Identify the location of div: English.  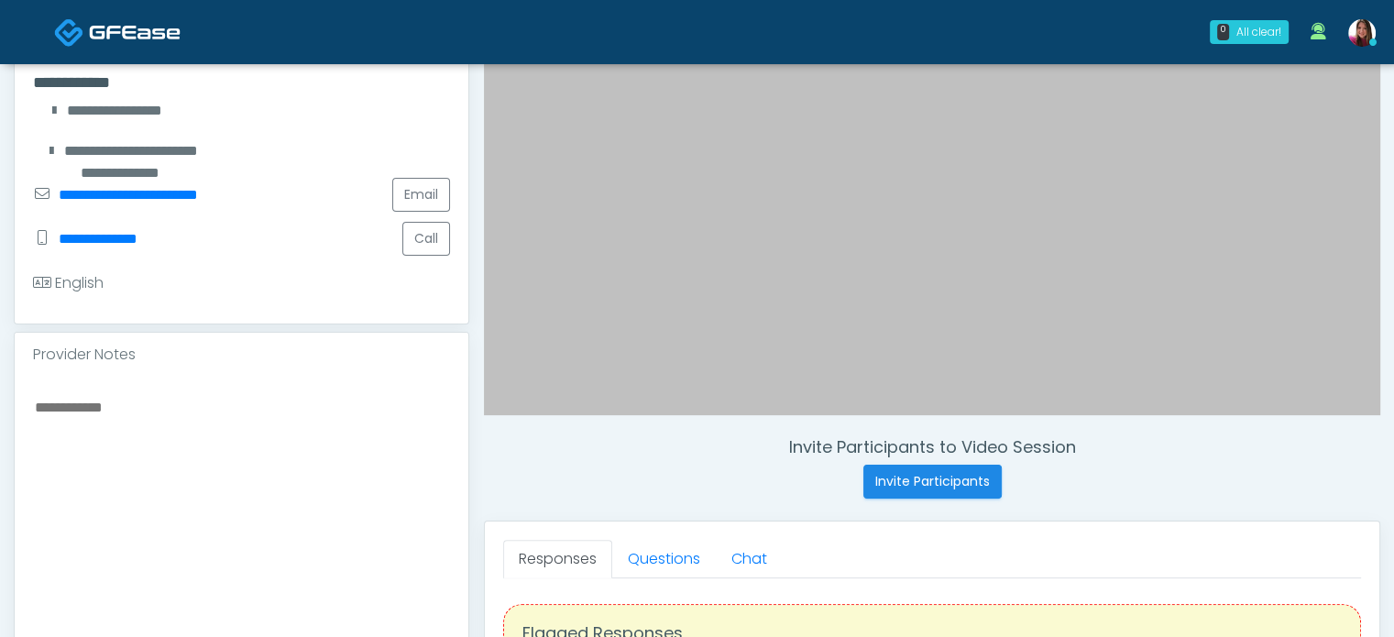
(68, 283).